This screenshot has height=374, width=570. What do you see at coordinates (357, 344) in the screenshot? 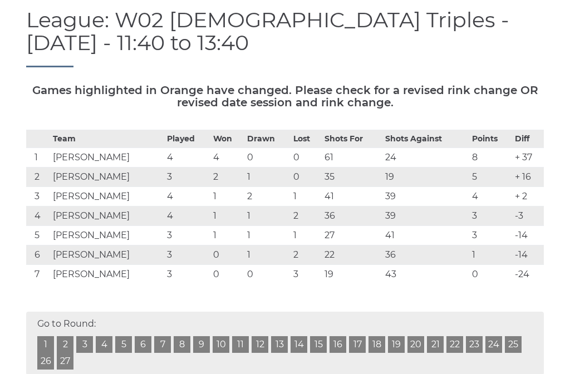
I see `a: 17` at bounding box center [357, 344].